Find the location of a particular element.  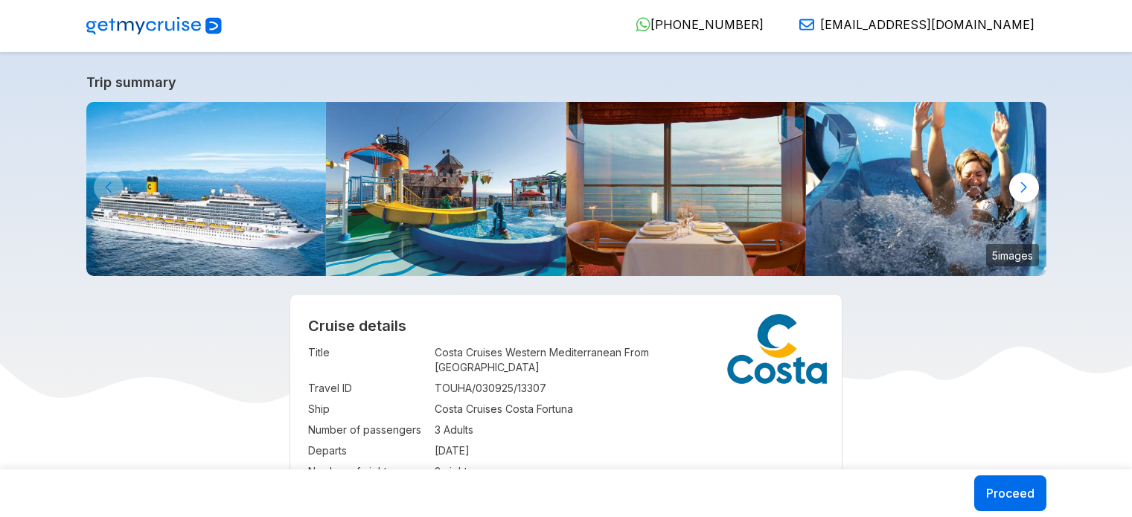

img: ship_520.jpg is located at coordinates (206, 189).